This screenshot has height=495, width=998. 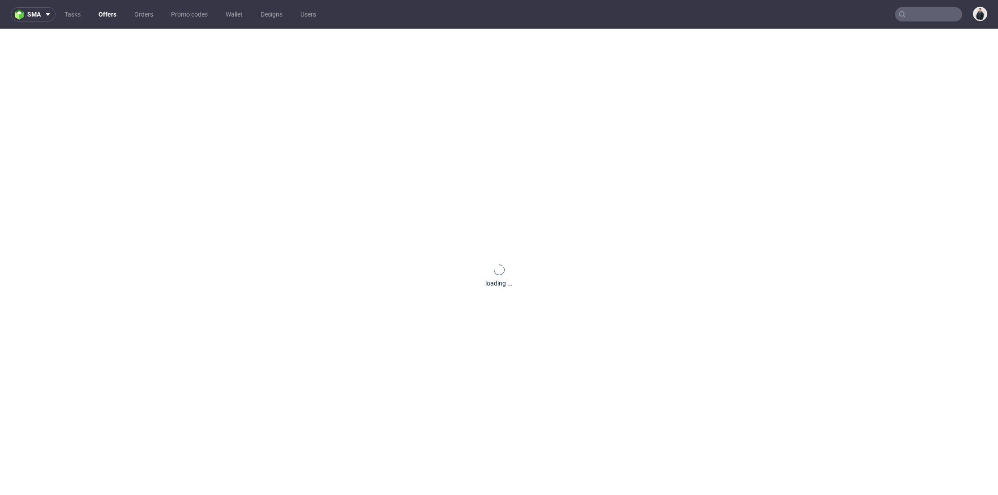 I want to click on span: sma, so click(x=34, y=14).